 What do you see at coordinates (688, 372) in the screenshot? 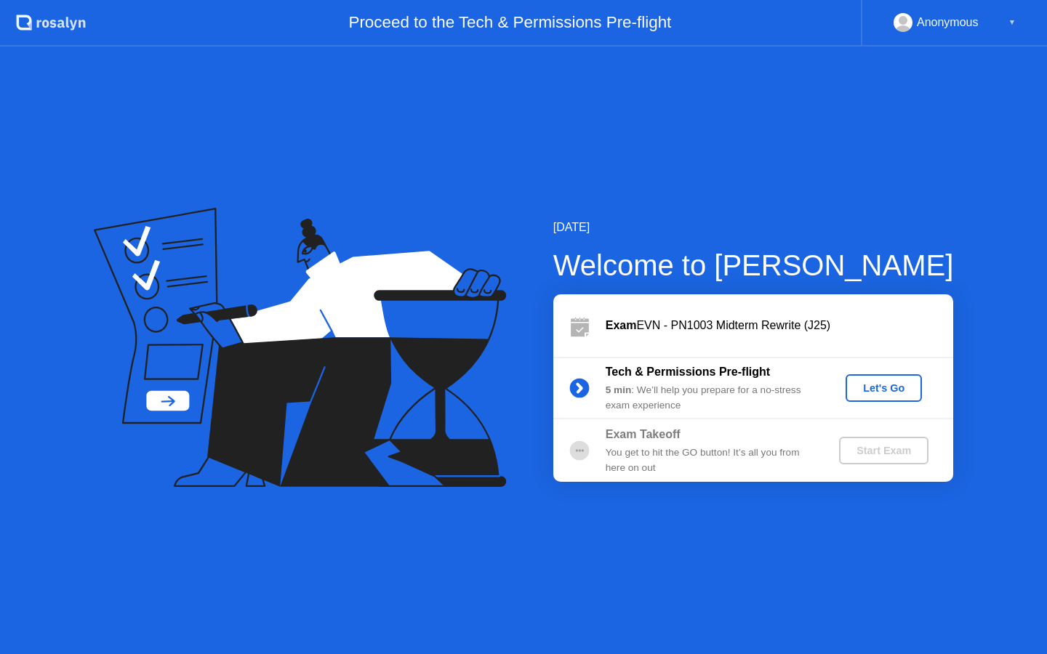
I see `b: Tech & Permissions Pre-flight` at bounding box center [688, 372].